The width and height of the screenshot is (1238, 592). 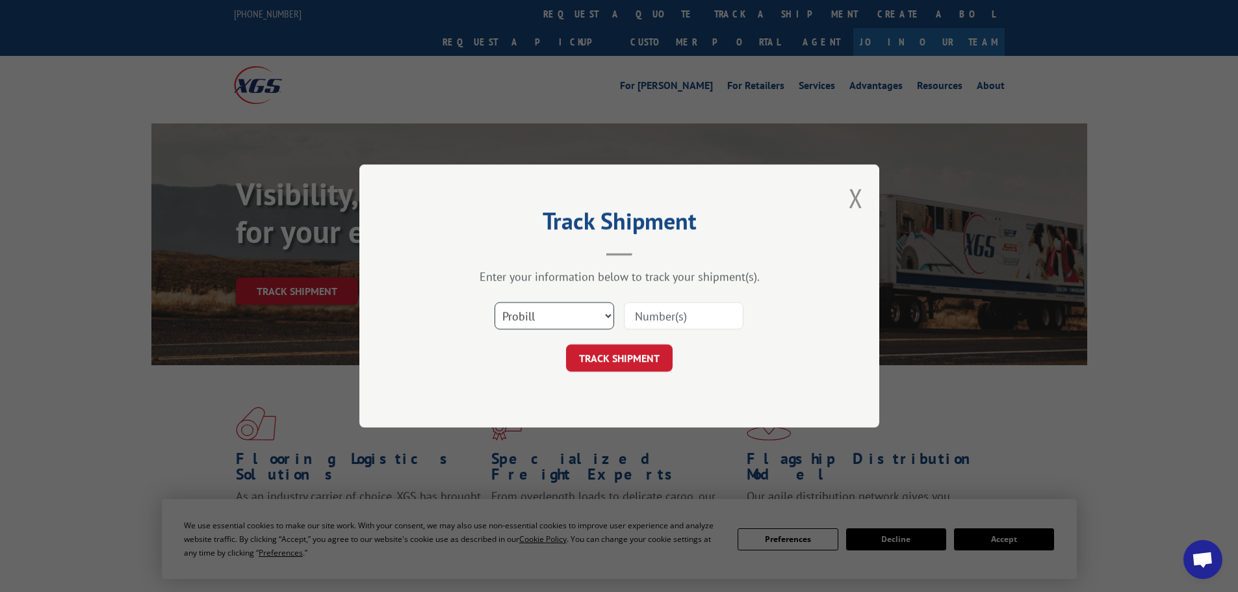 I want to click on button: Close modal, so click(x=856, y=198).